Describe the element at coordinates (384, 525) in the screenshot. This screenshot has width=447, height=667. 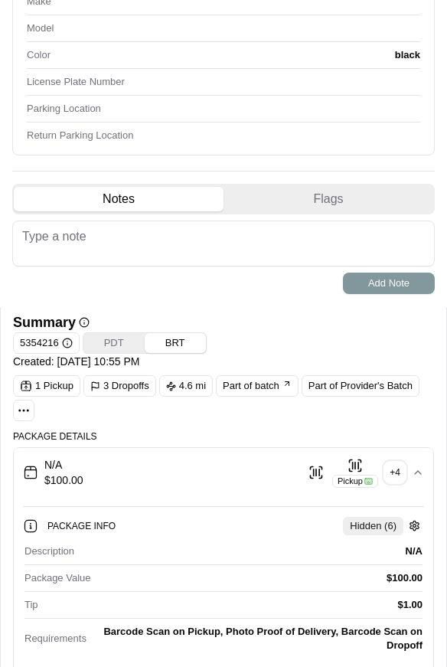
I see `button: Hidden (6)` at that location.